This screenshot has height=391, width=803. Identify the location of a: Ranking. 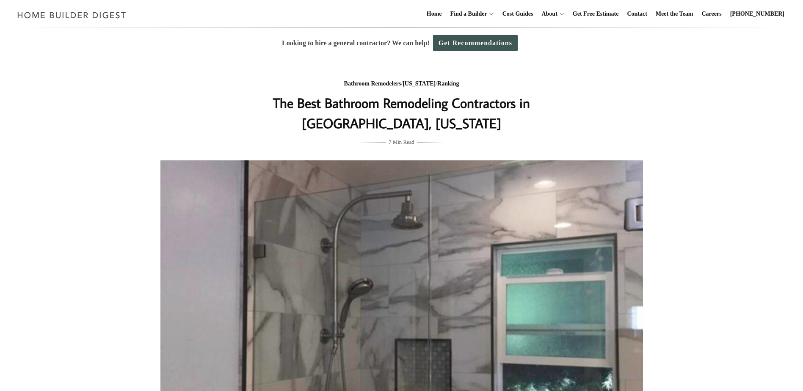
(448, 83).